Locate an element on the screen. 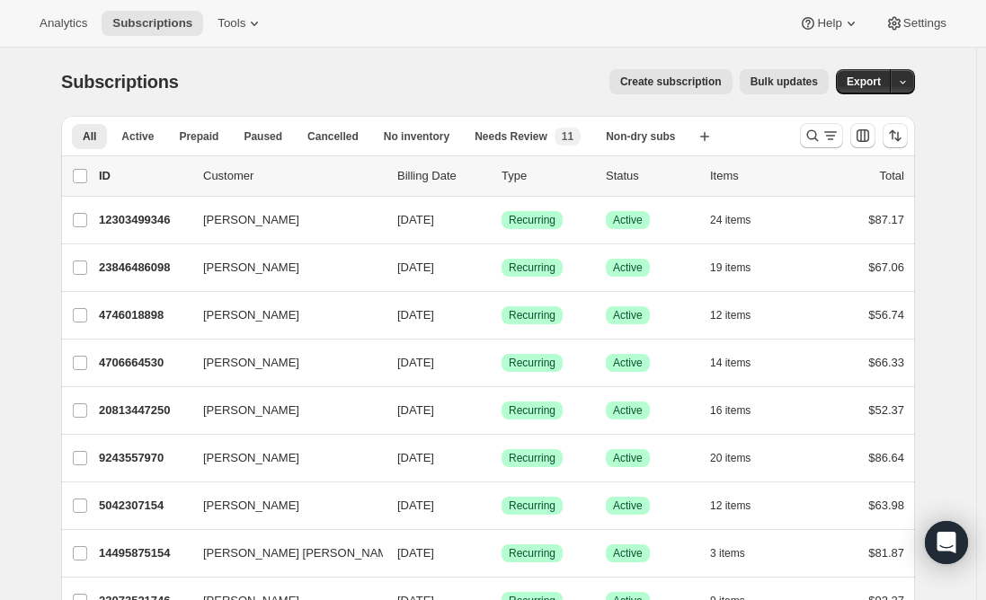 The width and height of the screenshot is (986, 600). p: 4746018898 is located at coordinates (144, 316).